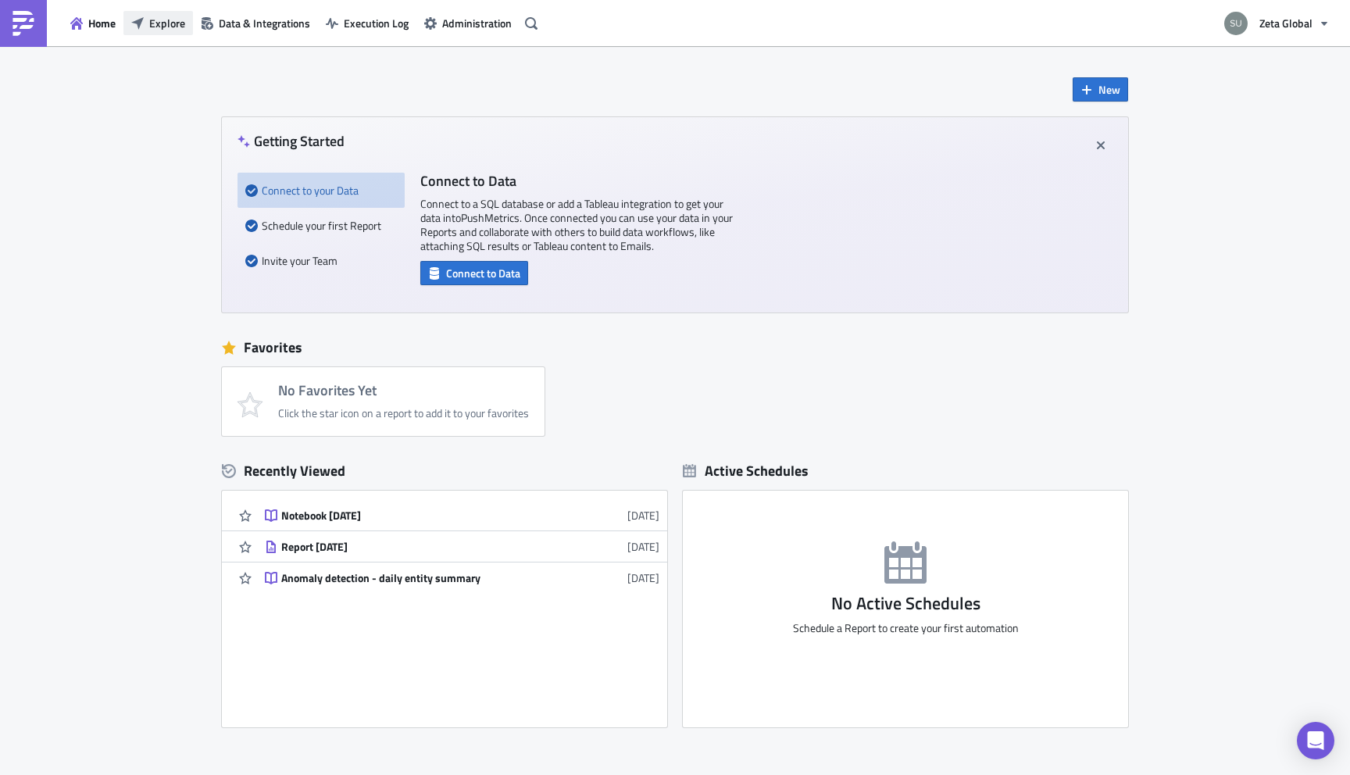 The height and width of the screenshot is (775, 1350). Describe the element at coordinates (321, 260) in the screenshot. I see `div: Invite your Team` at that location.